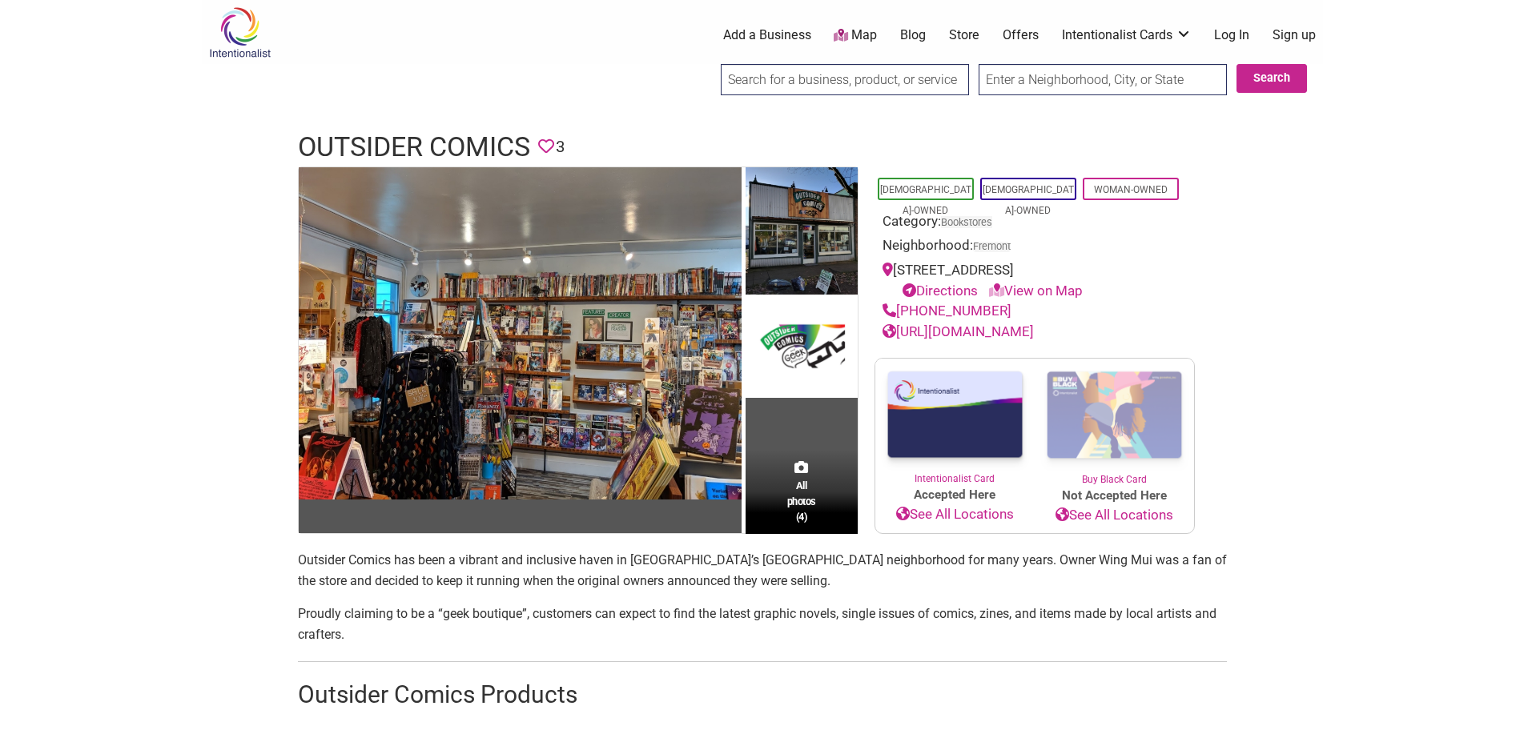 The height and width of the screenshot is (750, 1524). What do you see at coordinates (1294, 35) in the screenshot?
I see `a: Sign up` at bounding box center [1294, 35].